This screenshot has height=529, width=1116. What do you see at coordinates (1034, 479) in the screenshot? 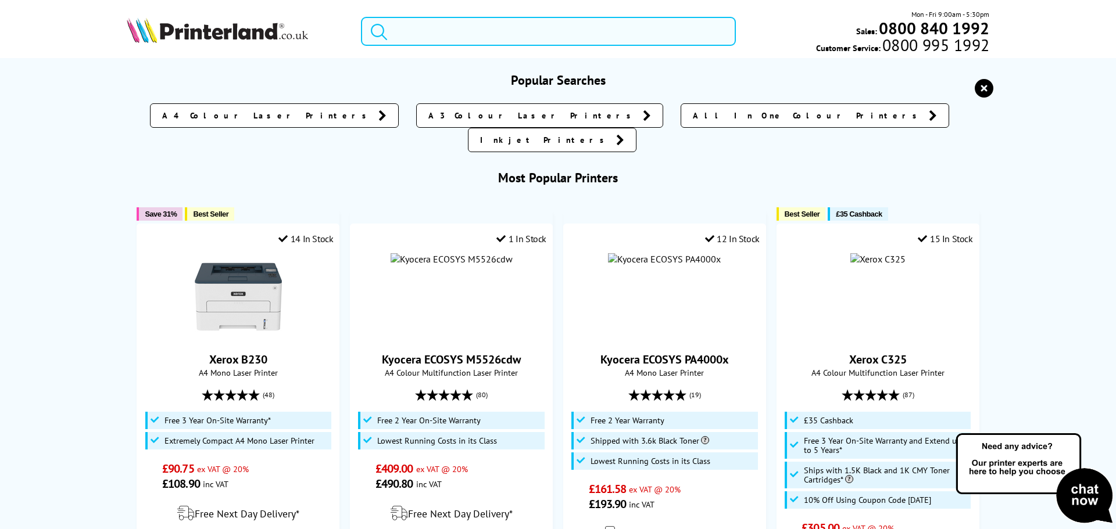
I see `img: Open Live Chat window` at bounding box center [1034, 479].